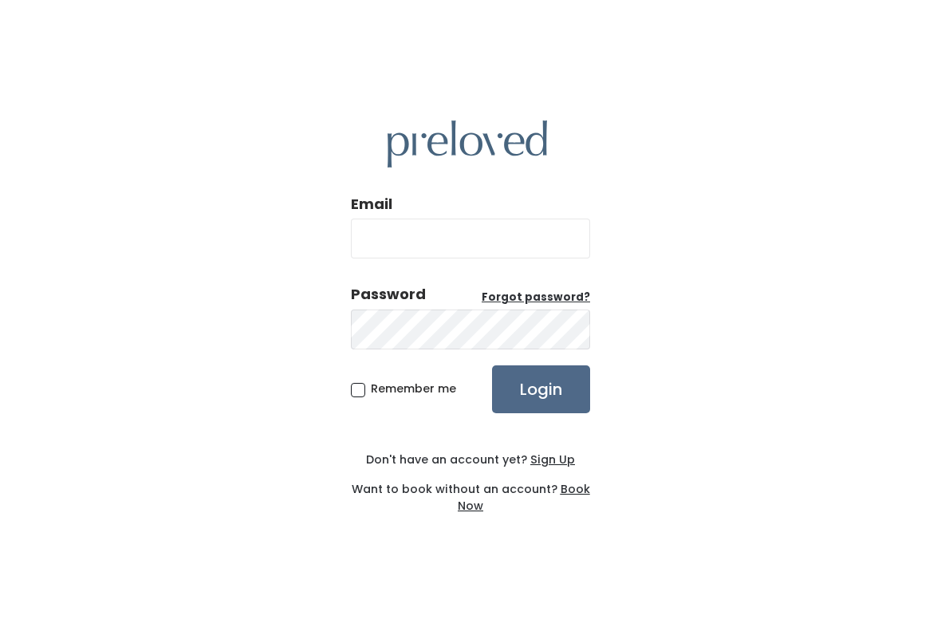  Describe the element at coordinates (541, 389) in the screenshot. I see `input: Login` at that location.